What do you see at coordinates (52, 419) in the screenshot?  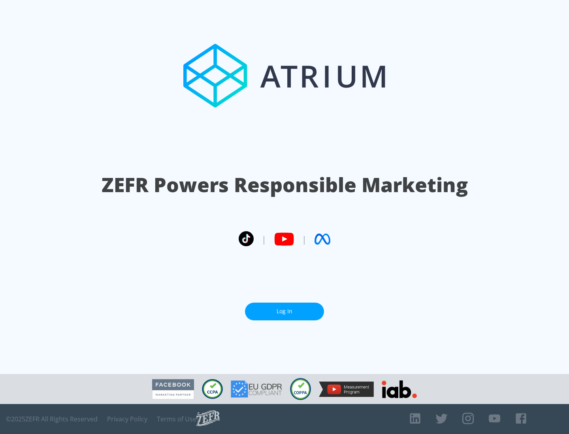 I see `span: © 2025 ZEFR All Rights Reserved` at bounding box center [52, 419].